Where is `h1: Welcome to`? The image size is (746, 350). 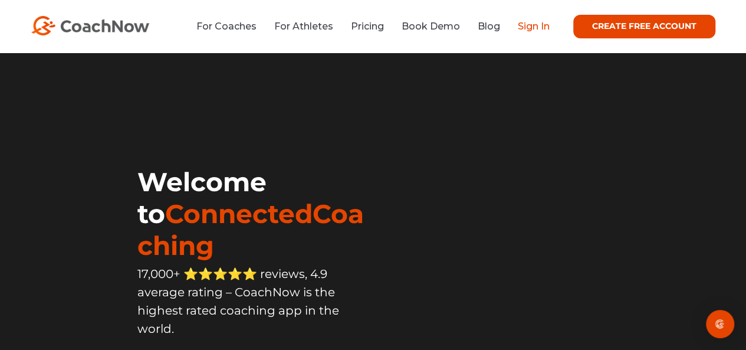
h1: Welcome to is located at coordinates (255, 213).